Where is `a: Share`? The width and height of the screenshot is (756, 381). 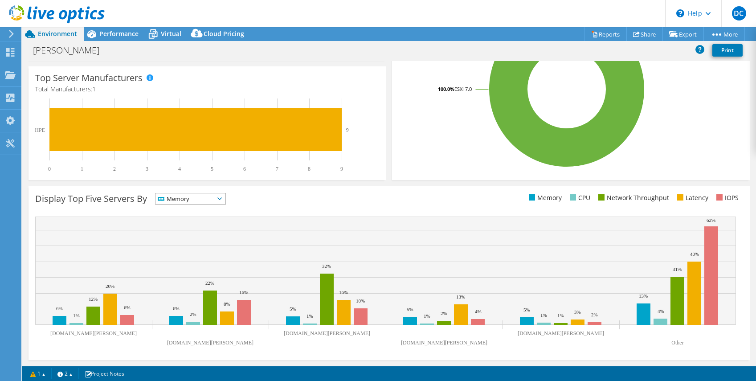
a: Share is located at coordinates (645, 34).